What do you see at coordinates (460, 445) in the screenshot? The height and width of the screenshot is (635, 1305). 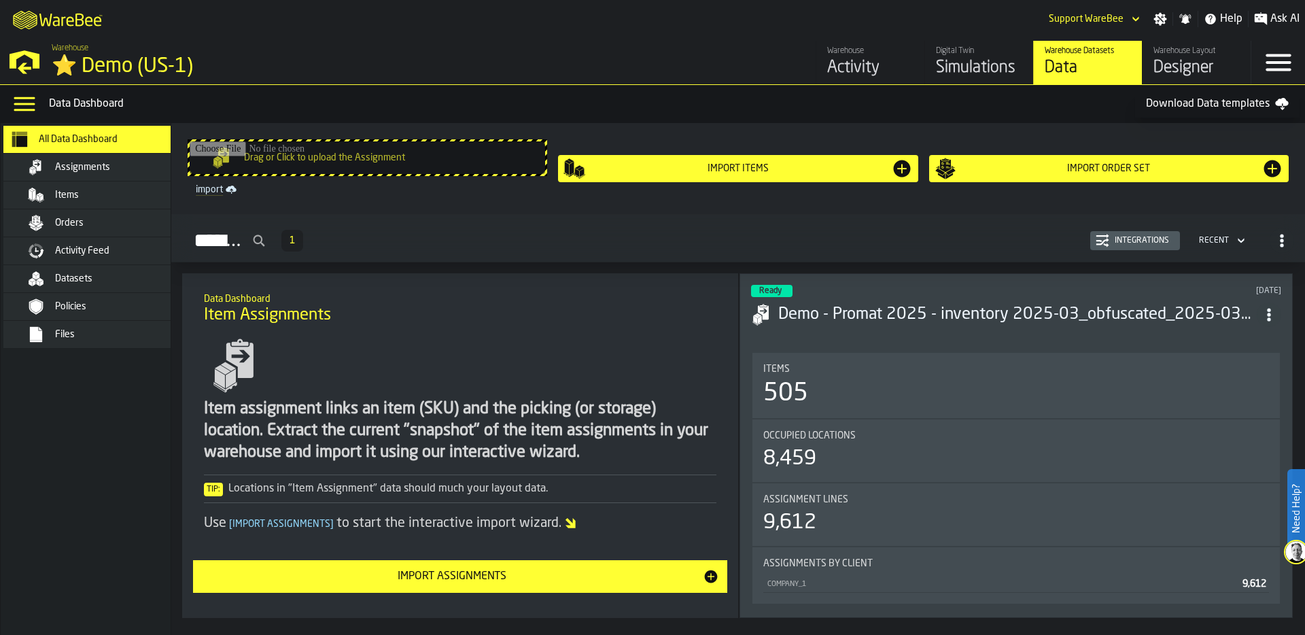 I see `div: ItemListCard-` at bounding box center [460, 445].